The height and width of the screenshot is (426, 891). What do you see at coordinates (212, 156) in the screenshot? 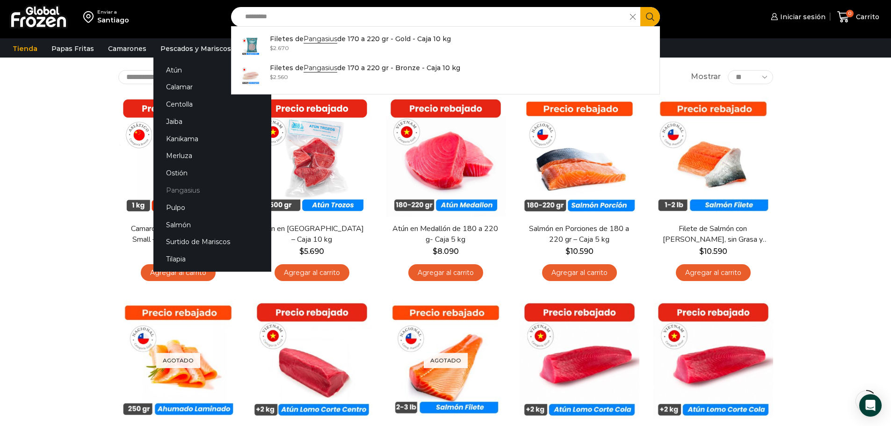
I see `a: Merluza` at bounding box center [212, 156].